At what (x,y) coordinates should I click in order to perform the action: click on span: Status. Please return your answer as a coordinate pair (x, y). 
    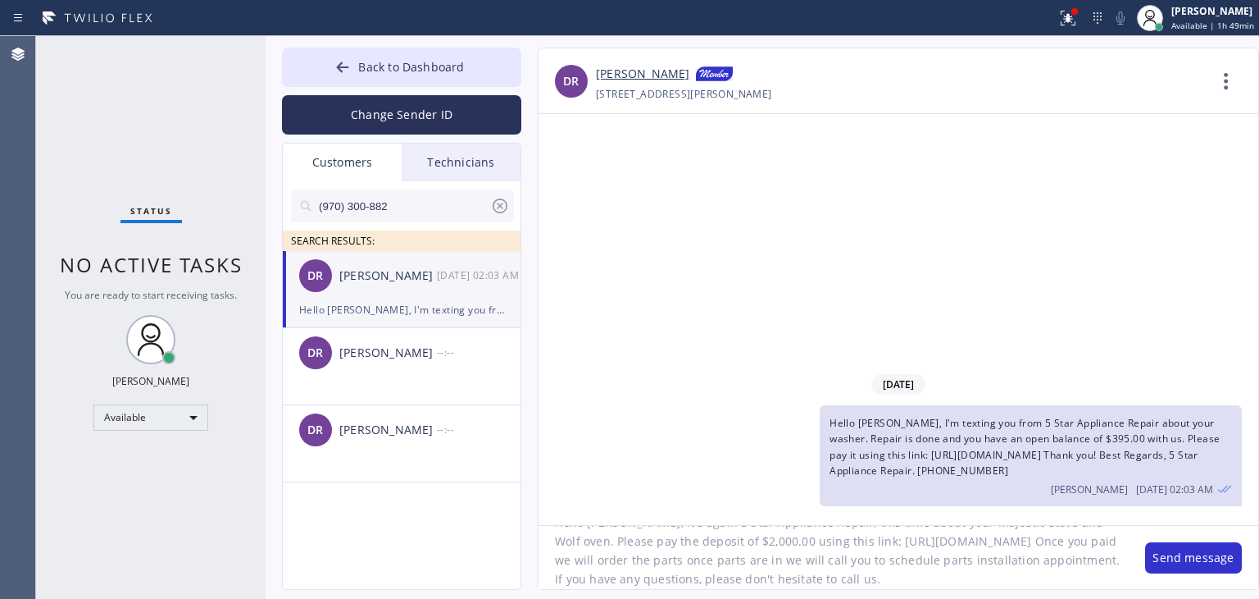
    Looking at the image, I should click on (151, 211).